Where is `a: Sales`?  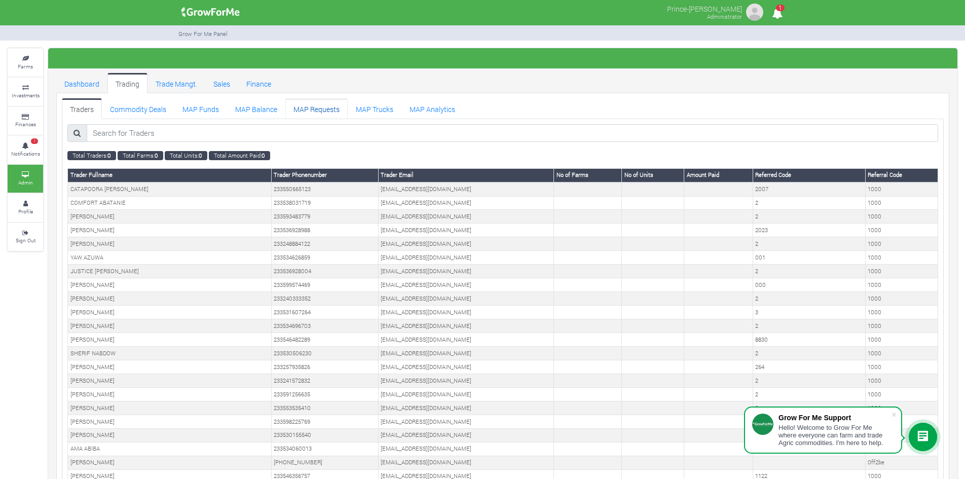 a: Sales is located at coordinates (221, 83).